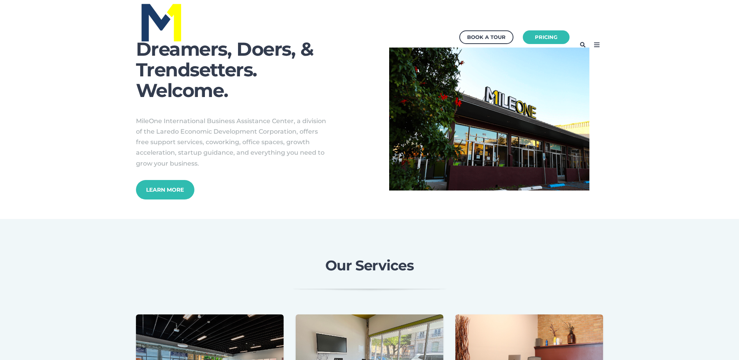 This screenshot has width=739, height=360. I want to click on a: Learn More, so click(165, 190).